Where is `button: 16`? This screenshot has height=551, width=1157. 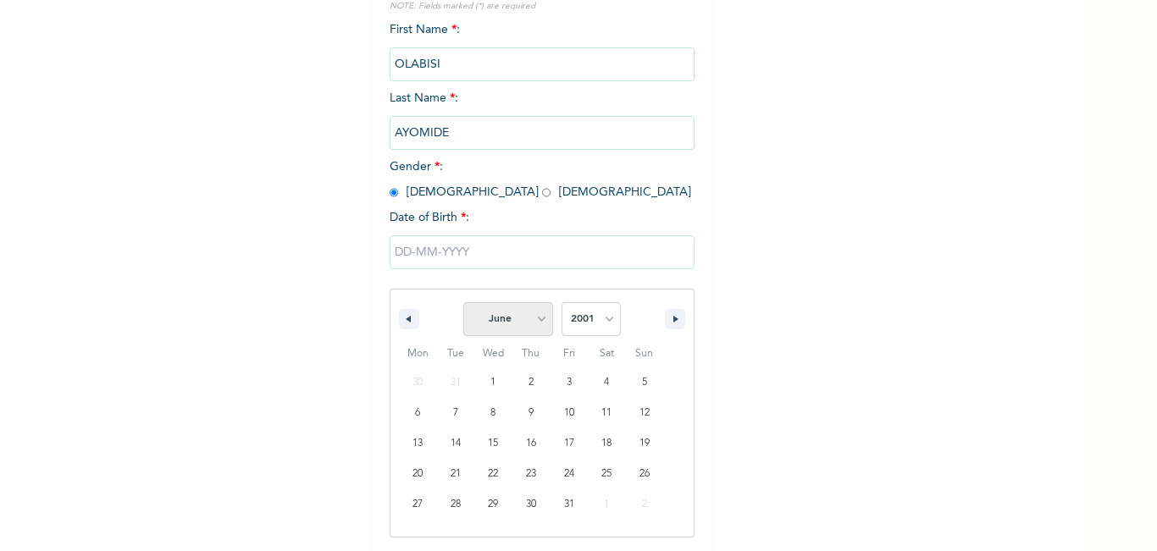
button: 16 is located at coordinates (531, 444).